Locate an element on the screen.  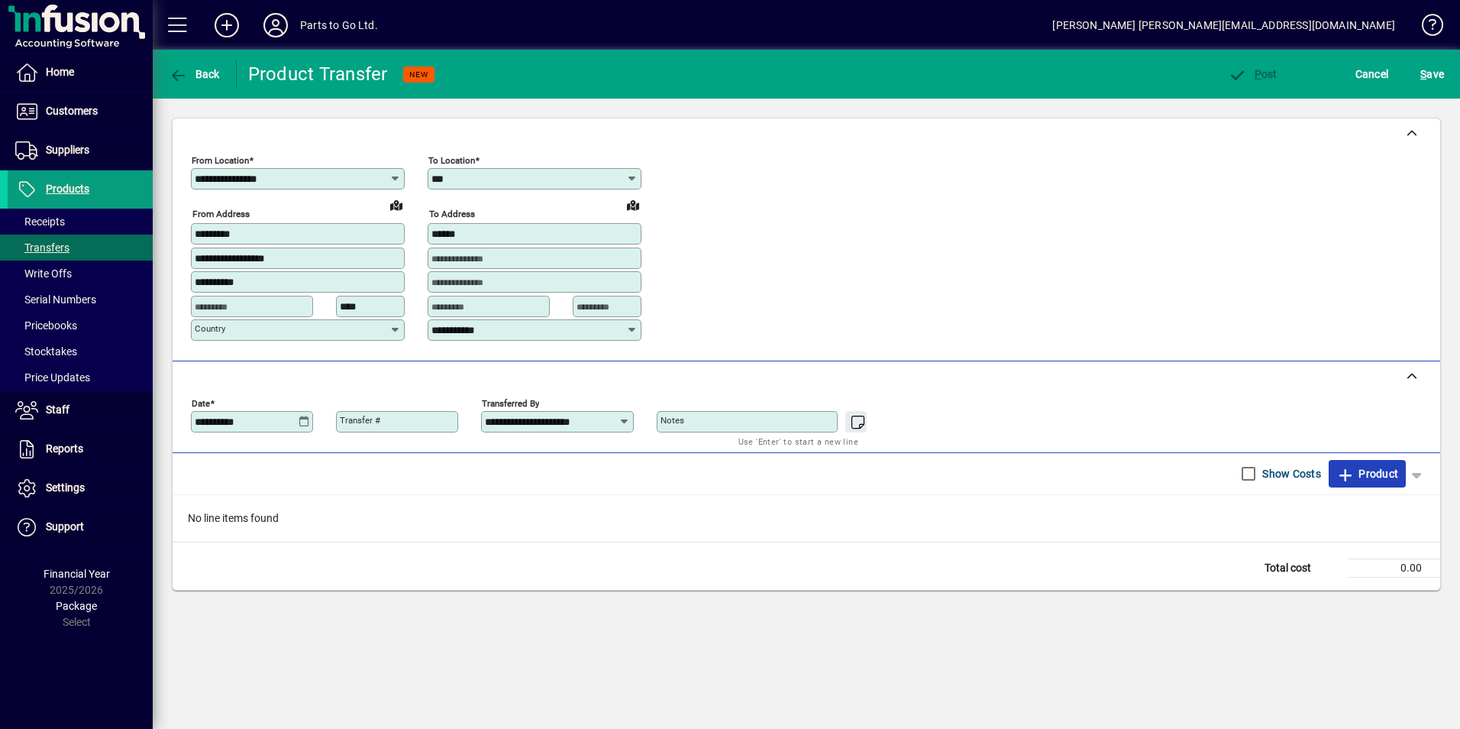
span: Cancel is located at coordinates (1373, 74).